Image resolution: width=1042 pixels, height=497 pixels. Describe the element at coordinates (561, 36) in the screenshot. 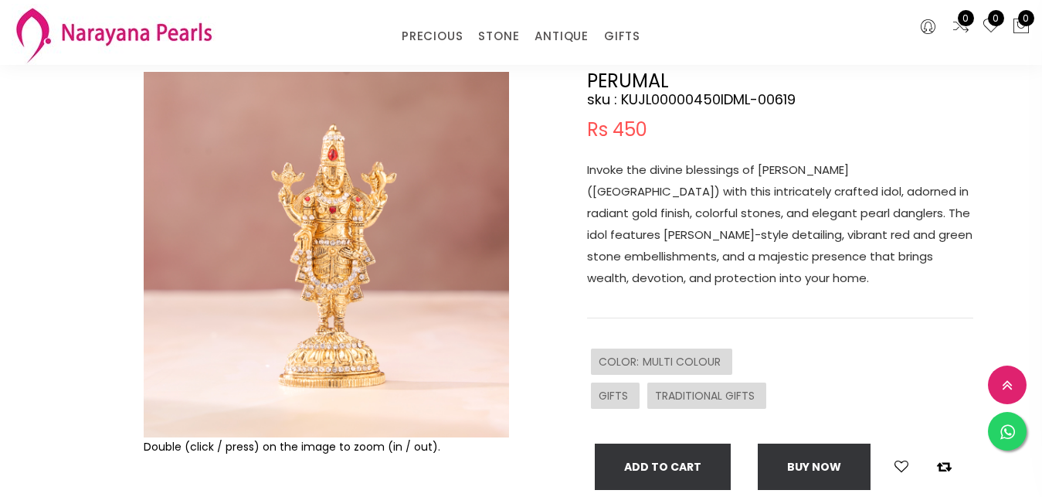

I see `a: ANTIQUE` at that location.